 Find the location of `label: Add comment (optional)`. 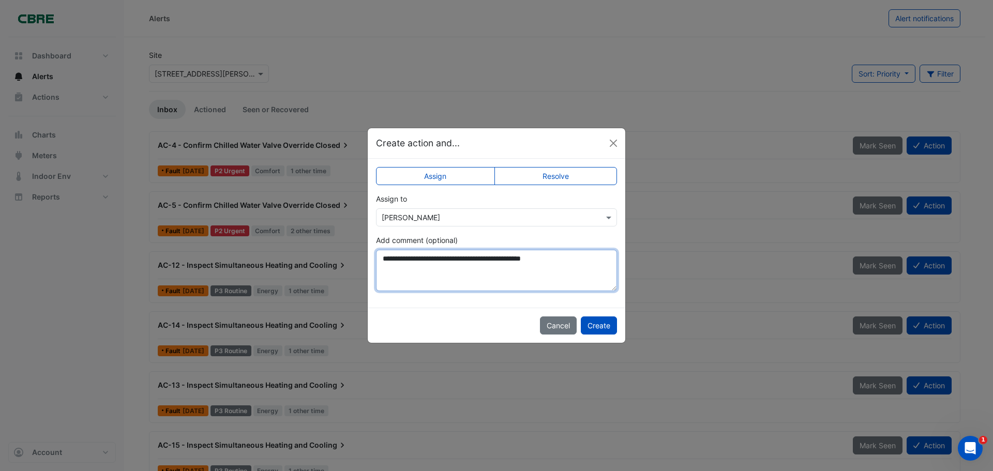

label: Add comment (optional) is located at coordinates (417, 240).